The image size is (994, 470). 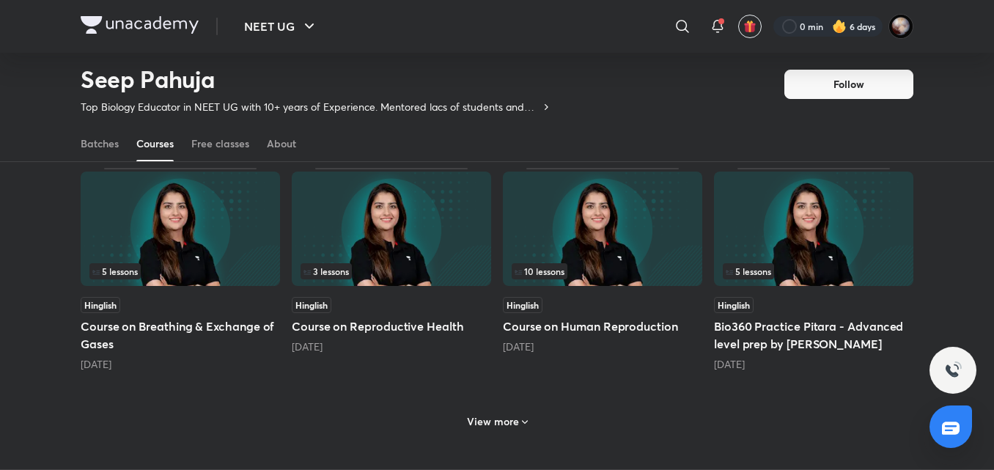 I want to click on div: Batches, so click(x=100, y=144).